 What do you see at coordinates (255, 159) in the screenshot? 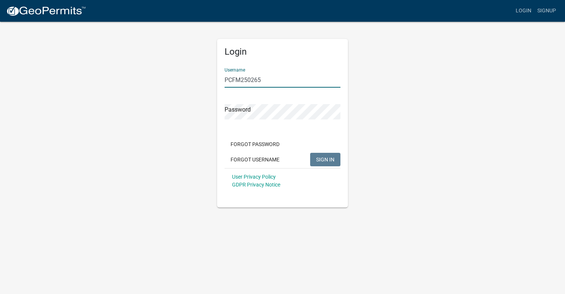
I see `button: Forgot Username` at bounding box center [255, 159].